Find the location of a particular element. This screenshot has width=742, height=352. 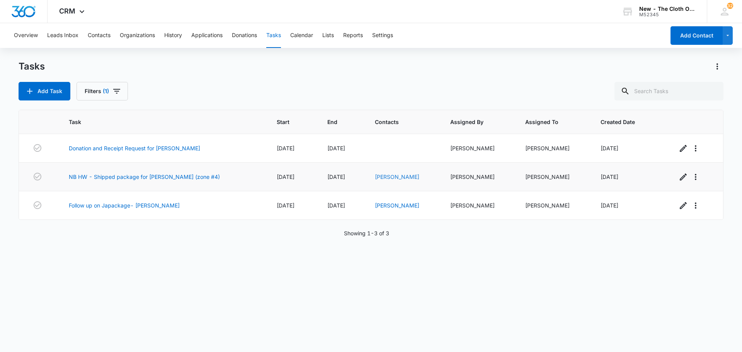

span: Assigned By is located at coordinates (473, 122).